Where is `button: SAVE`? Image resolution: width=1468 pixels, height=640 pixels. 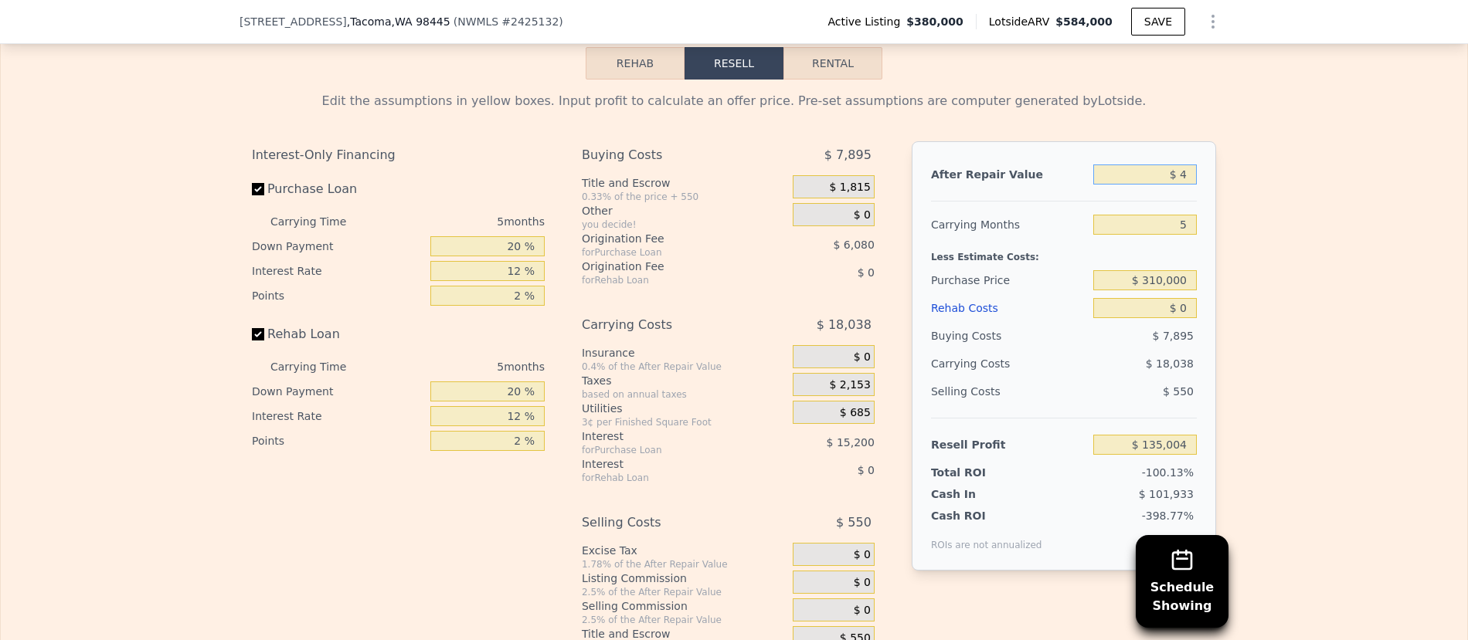 button: SAVE is located at coordinates (1158, 22).